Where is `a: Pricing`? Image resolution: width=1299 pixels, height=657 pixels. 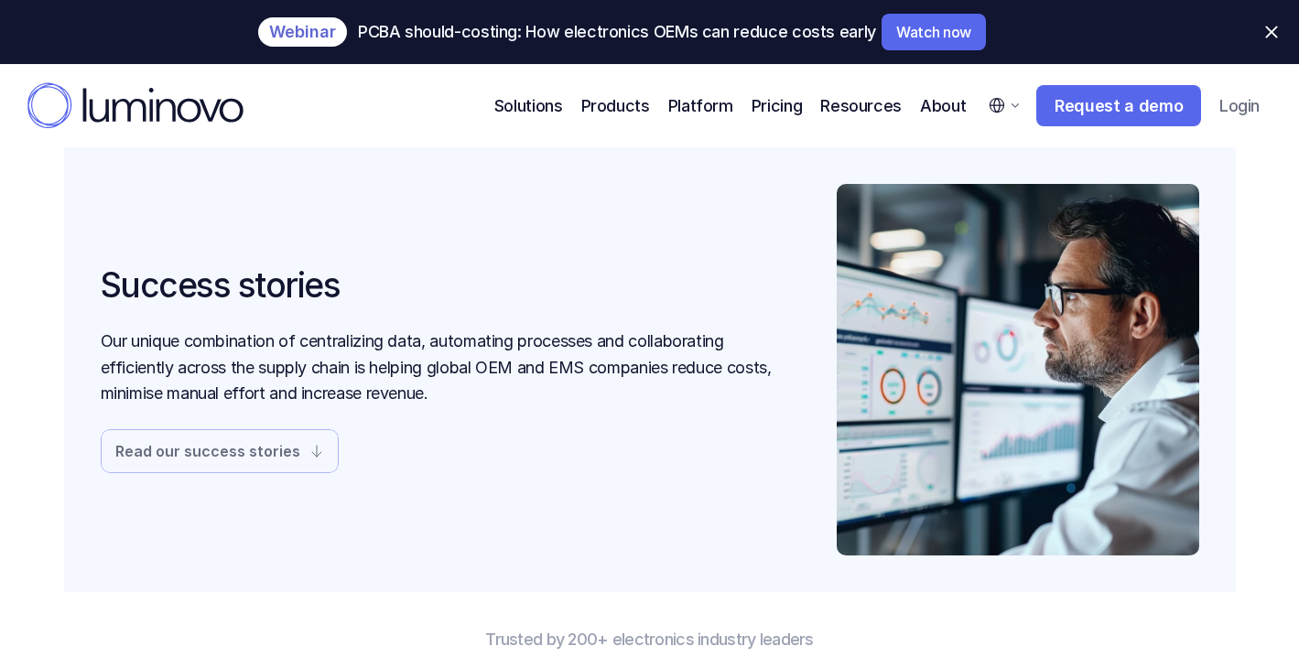
a: Pricing is located at coordinates (776, 105).